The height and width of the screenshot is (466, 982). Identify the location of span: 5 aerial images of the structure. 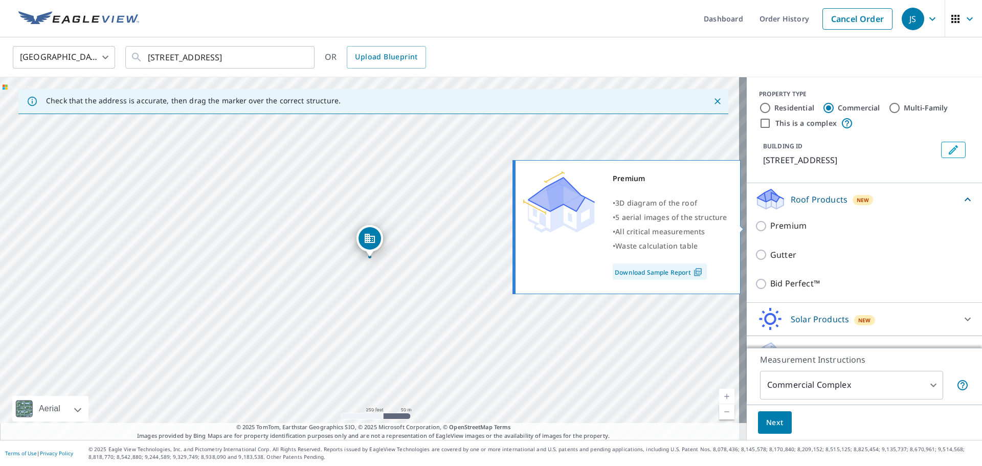
(671, 217).